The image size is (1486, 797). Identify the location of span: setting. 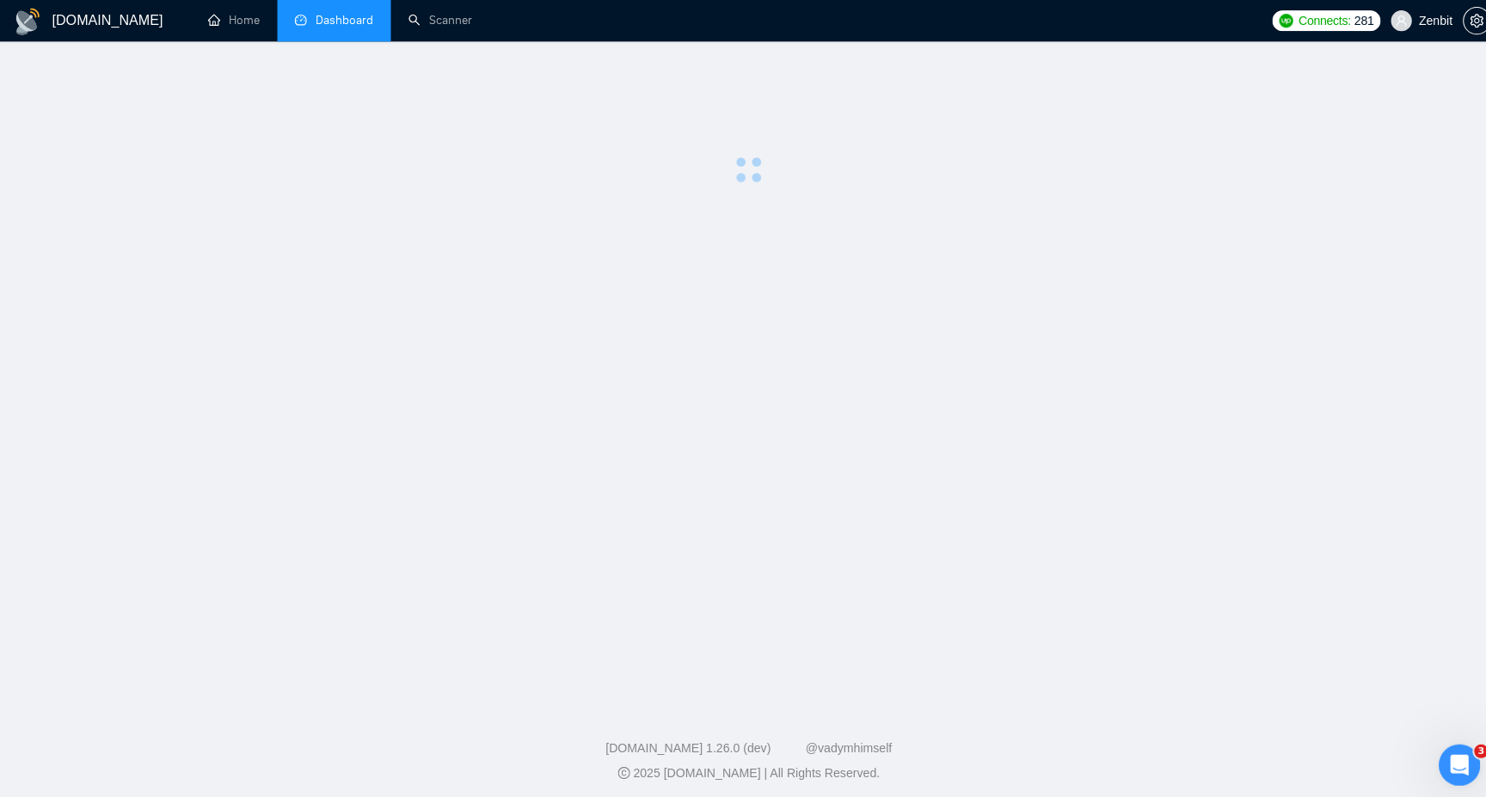
(1466, 21).